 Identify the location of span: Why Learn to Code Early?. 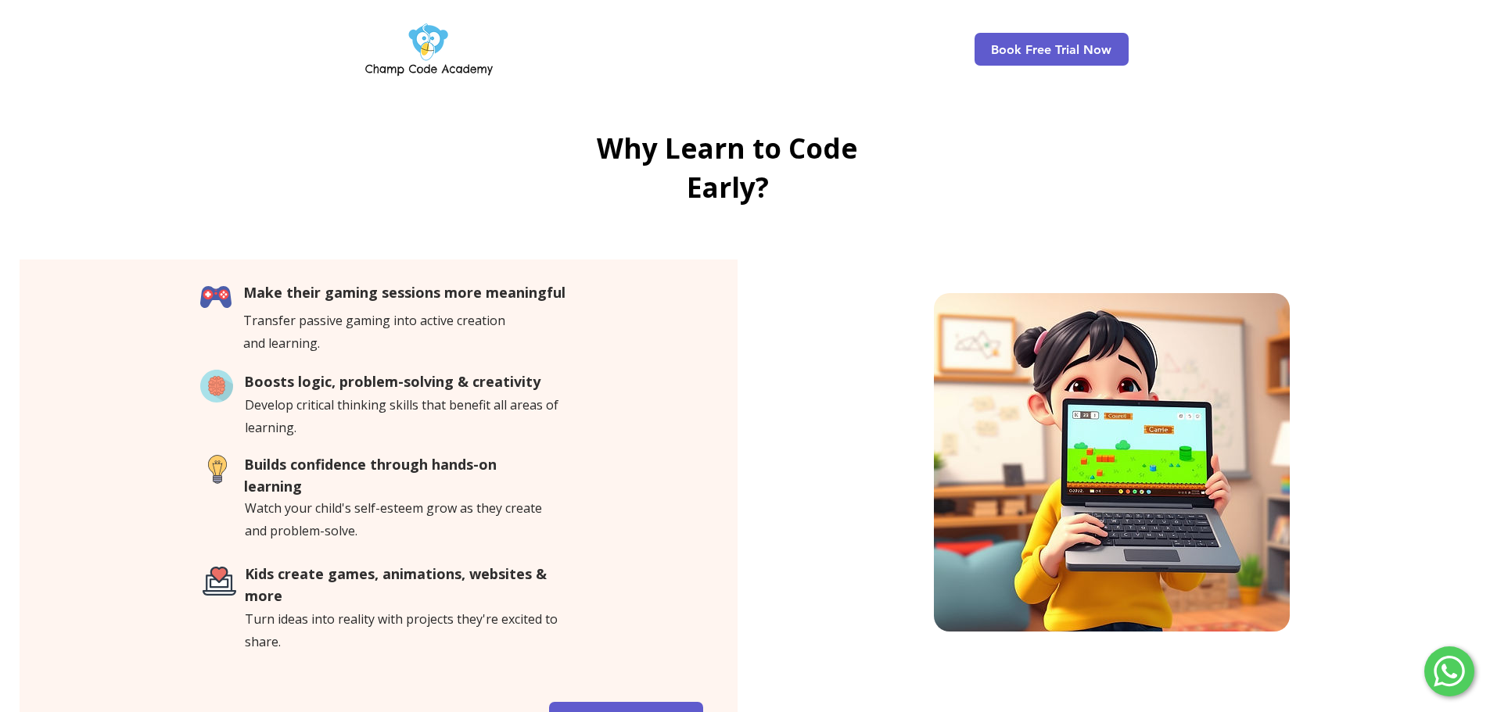
(727, 167).